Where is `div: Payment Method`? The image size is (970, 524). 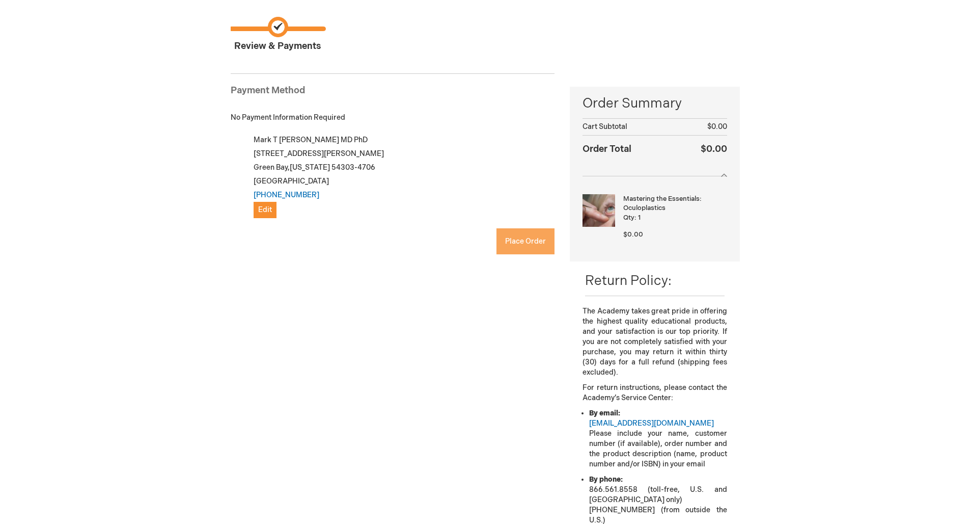
div: Payment Method is located at coordinates (393, 93).